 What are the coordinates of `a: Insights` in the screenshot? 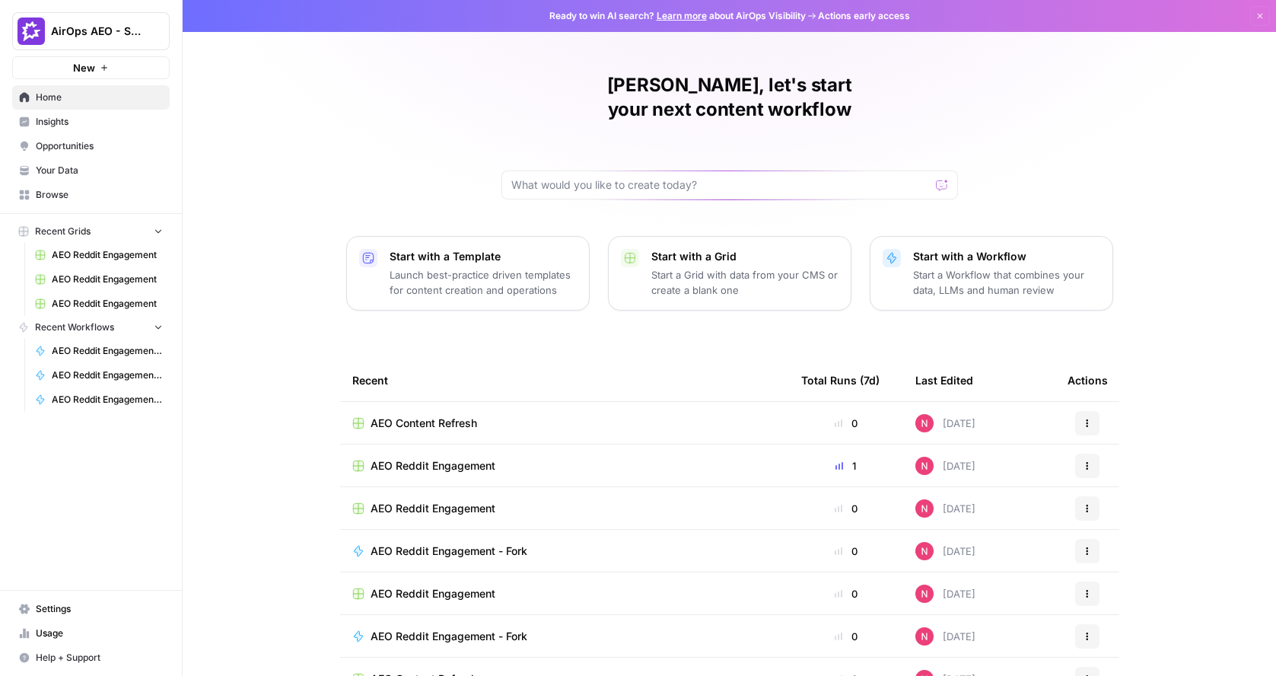 It's located at (91, 122).